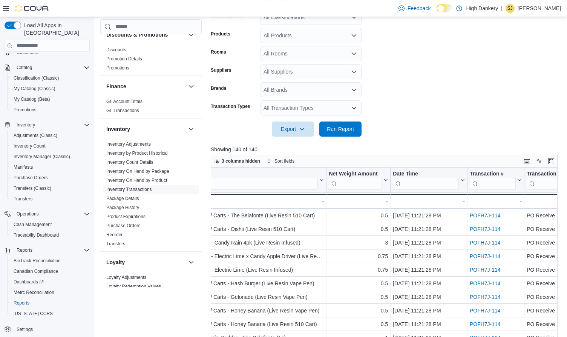  I want to click on button: Net Weight Amount, so click(358, 180).